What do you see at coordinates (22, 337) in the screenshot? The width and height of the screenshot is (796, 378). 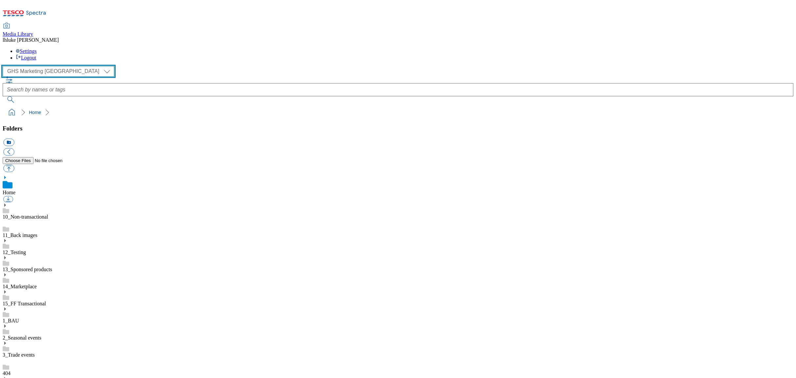 I see `a: 2_Seasonal events` at bounding box center [22, 337].